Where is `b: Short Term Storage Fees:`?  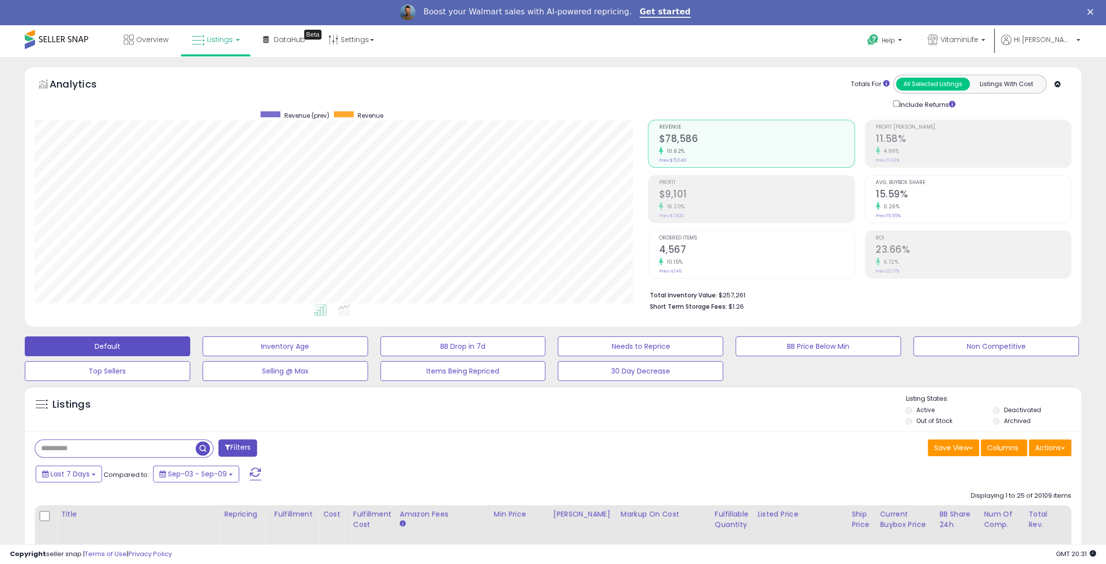
b: Short Term Storage Fees: is located at coordinates (688, 306).